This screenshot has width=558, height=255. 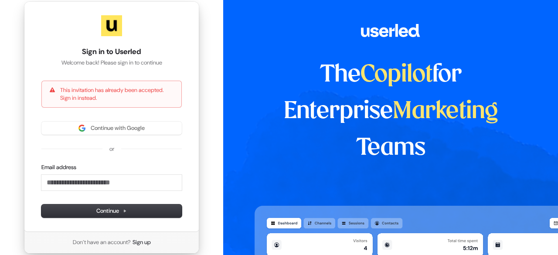 I want to click on p: This invitation has already been accepted. Sign in instead., so click(x=117, y=94).